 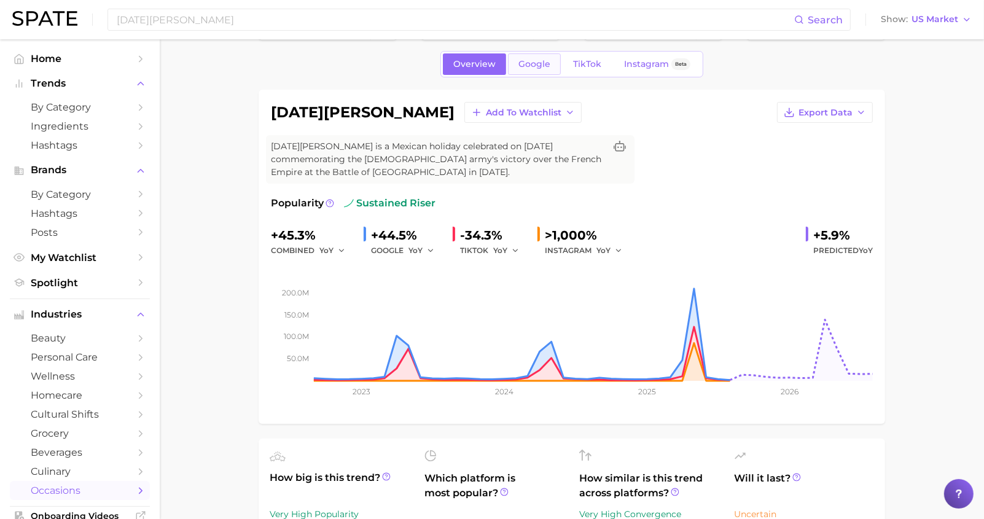 I want to click on button: Add to Watchlist, so click(x=522, y=112).